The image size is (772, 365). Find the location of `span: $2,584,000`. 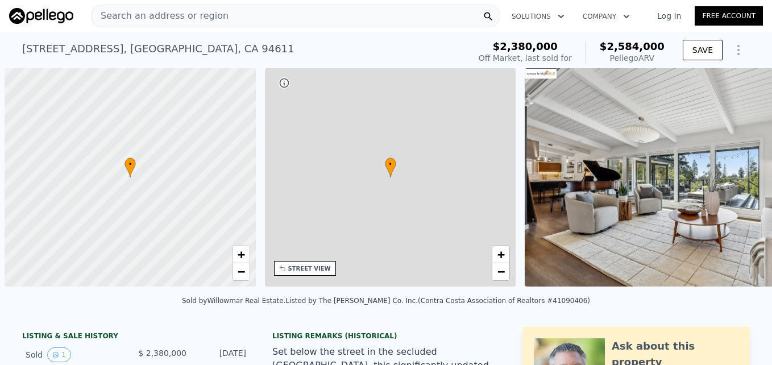

span: $2,584,000 is located at coordinates (632, 46).